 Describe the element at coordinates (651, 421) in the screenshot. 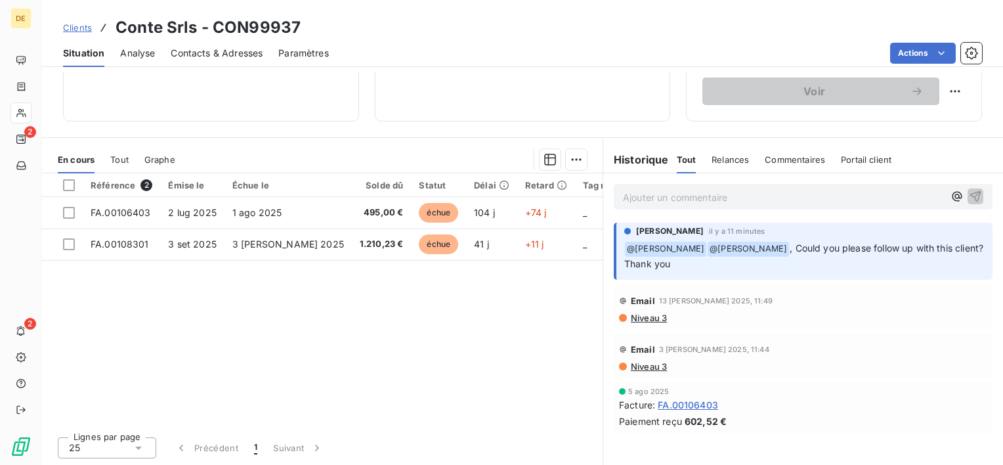

I see `span: Paiement reçu` at that location.